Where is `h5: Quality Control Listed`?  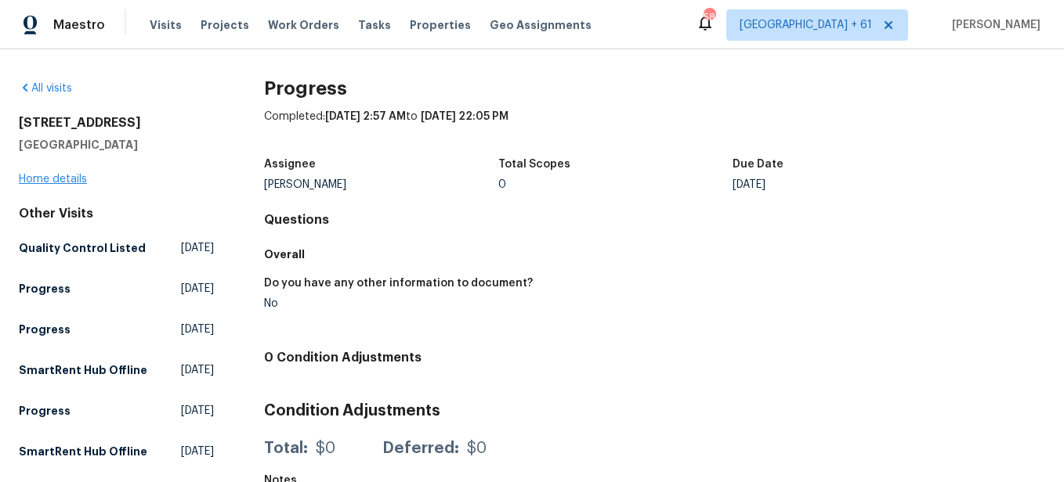
h5: Quality Control Listed is located at coordinates (82, 248).